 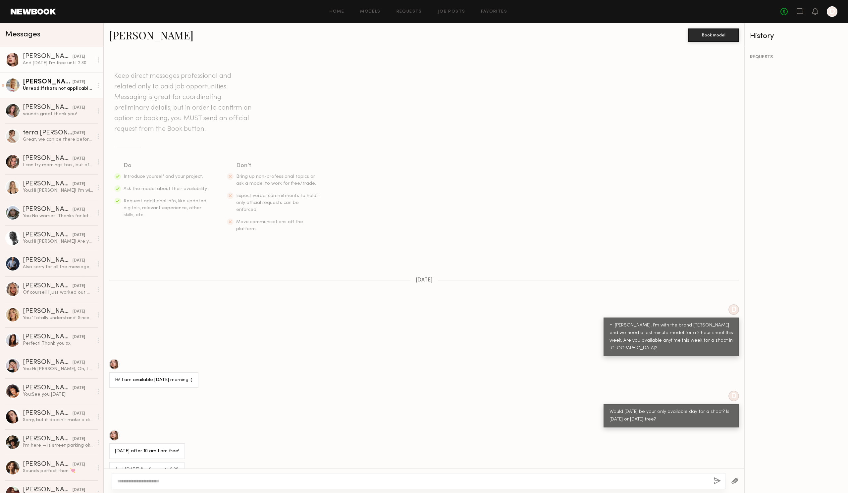 I want to click on div: History, so click(x=796, y=36).